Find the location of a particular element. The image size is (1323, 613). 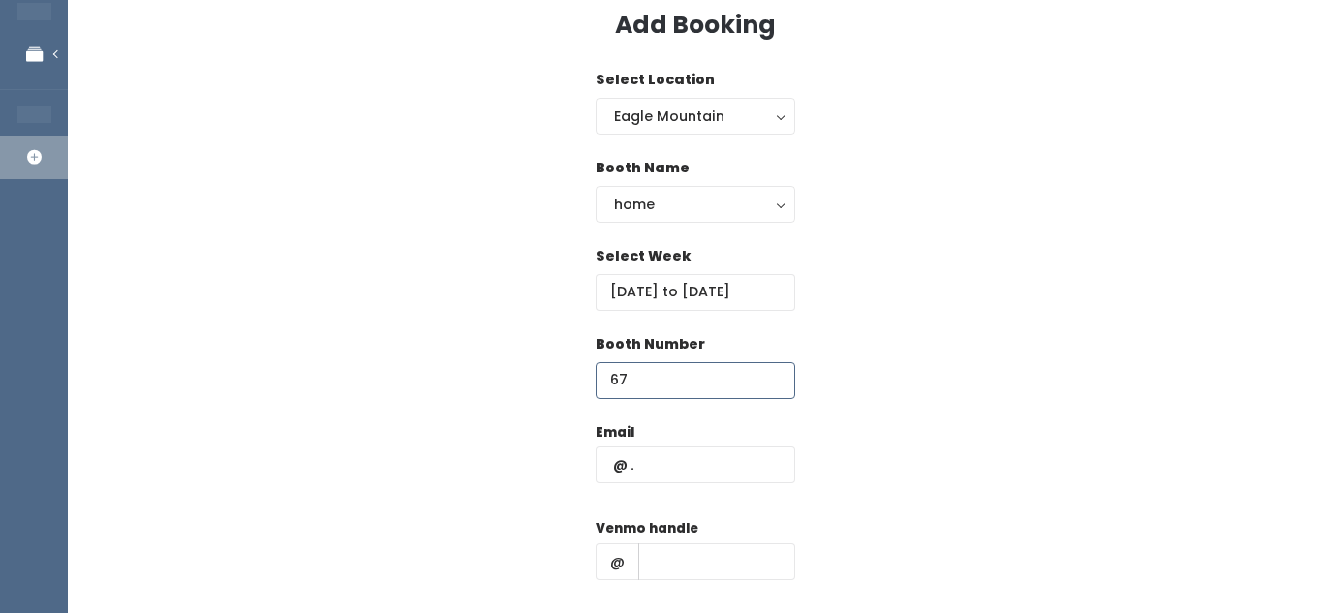

label: Select Location is located at coordinates (655, 79).